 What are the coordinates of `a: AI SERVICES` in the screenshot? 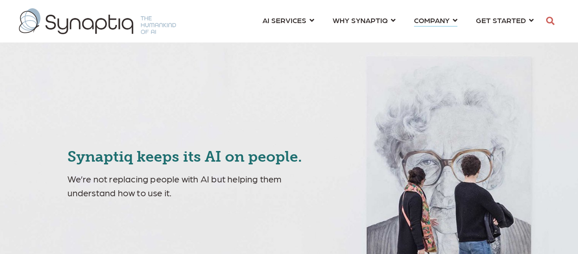 It's located at (288, 20).